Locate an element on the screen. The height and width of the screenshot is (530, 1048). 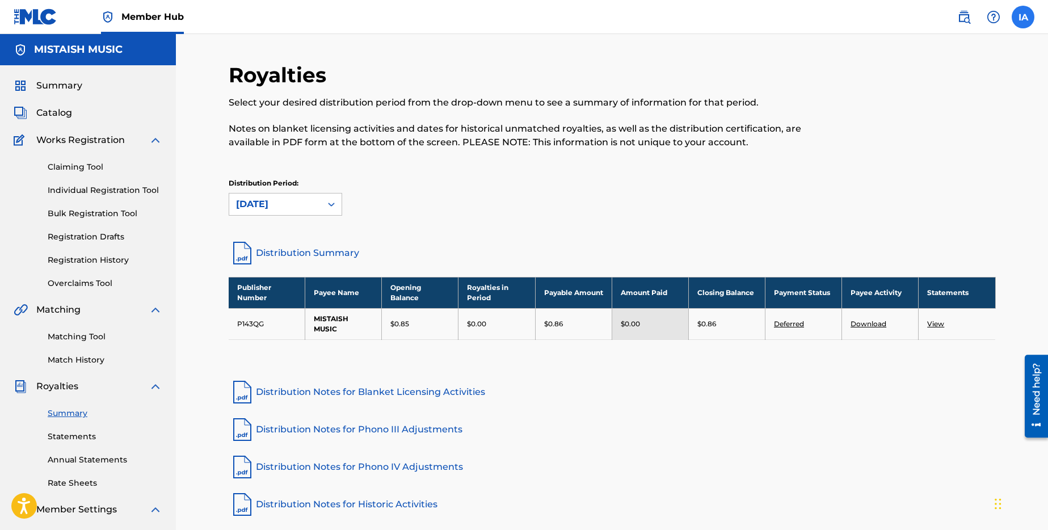
td: P143QG is located at coordinates (267, 323).